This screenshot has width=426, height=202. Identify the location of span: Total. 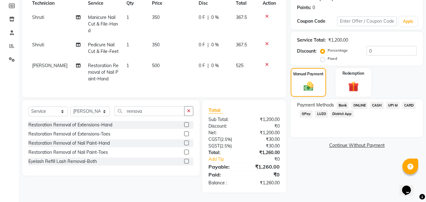
(216, 110).